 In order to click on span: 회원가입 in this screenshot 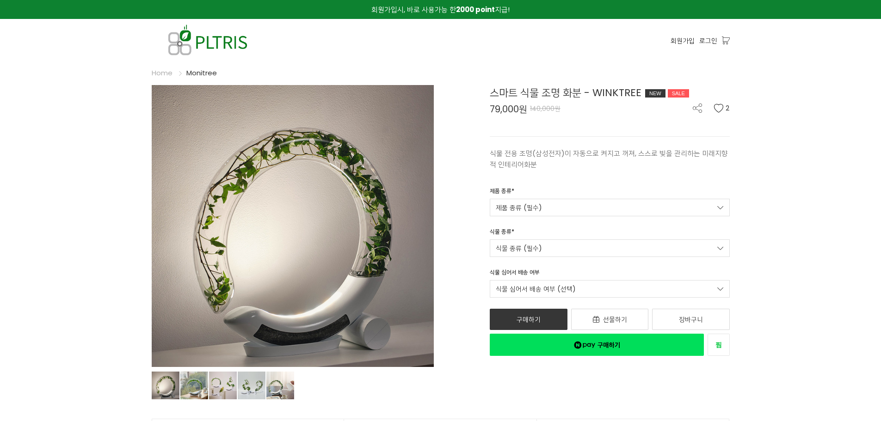, I will do `click(682, 41)`.